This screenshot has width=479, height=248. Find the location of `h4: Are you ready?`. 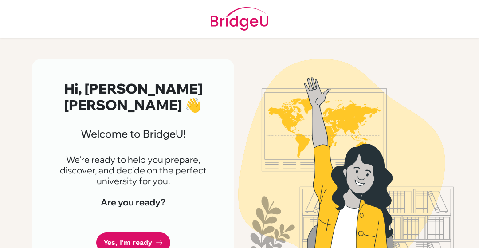

h4: Are you ready? is located at coordinates (133, 202).